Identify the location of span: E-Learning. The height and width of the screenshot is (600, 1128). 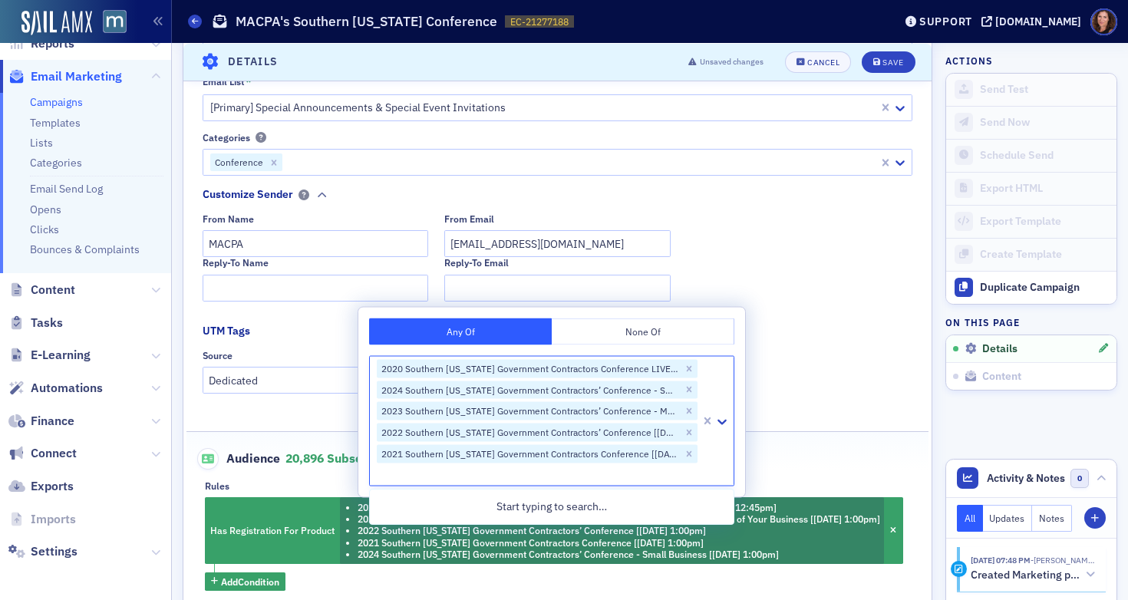
(61, 355).